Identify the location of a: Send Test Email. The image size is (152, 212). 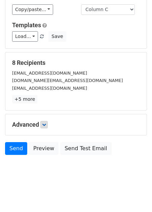
(86, 149).